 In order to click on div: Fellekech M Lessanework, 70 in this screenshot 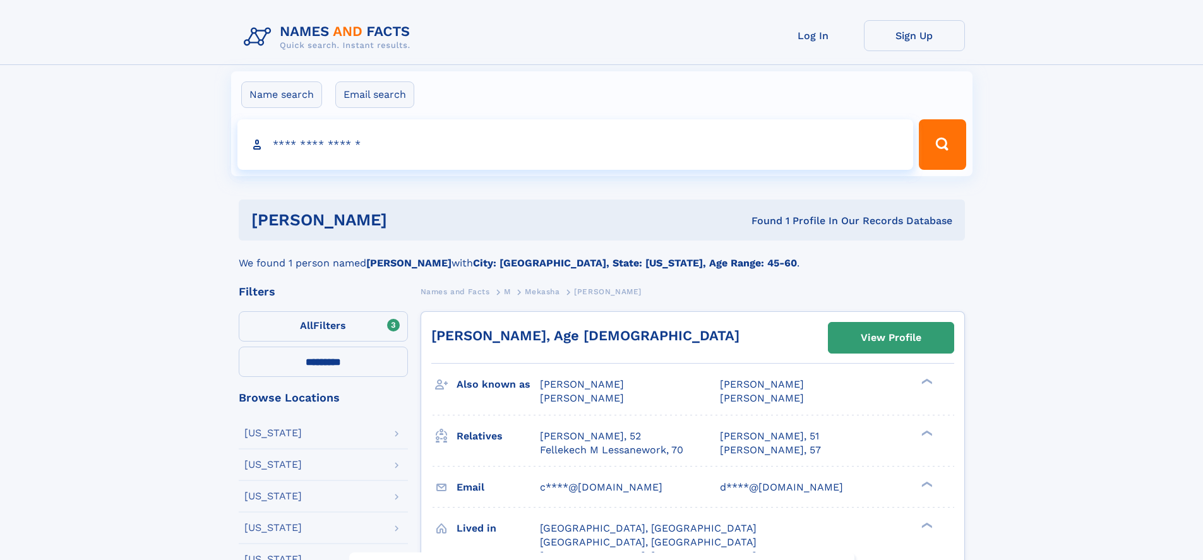, I will do `click(611, 450)`.